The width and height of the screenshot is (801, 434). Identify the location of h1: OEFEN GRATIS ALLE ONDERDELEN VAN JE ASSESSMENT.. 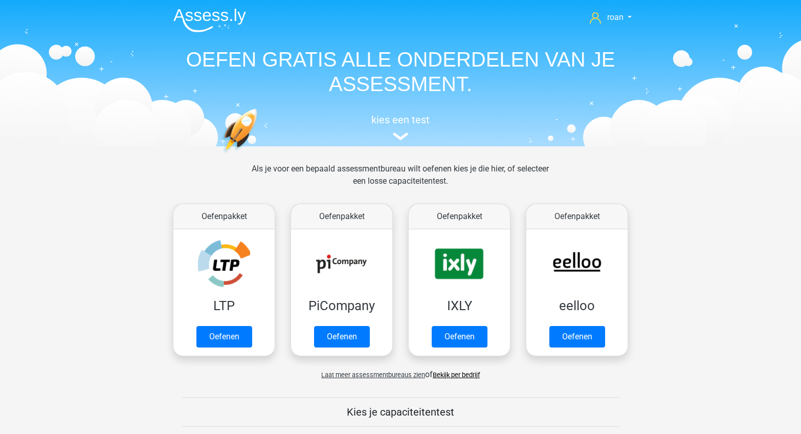
(400, 72).